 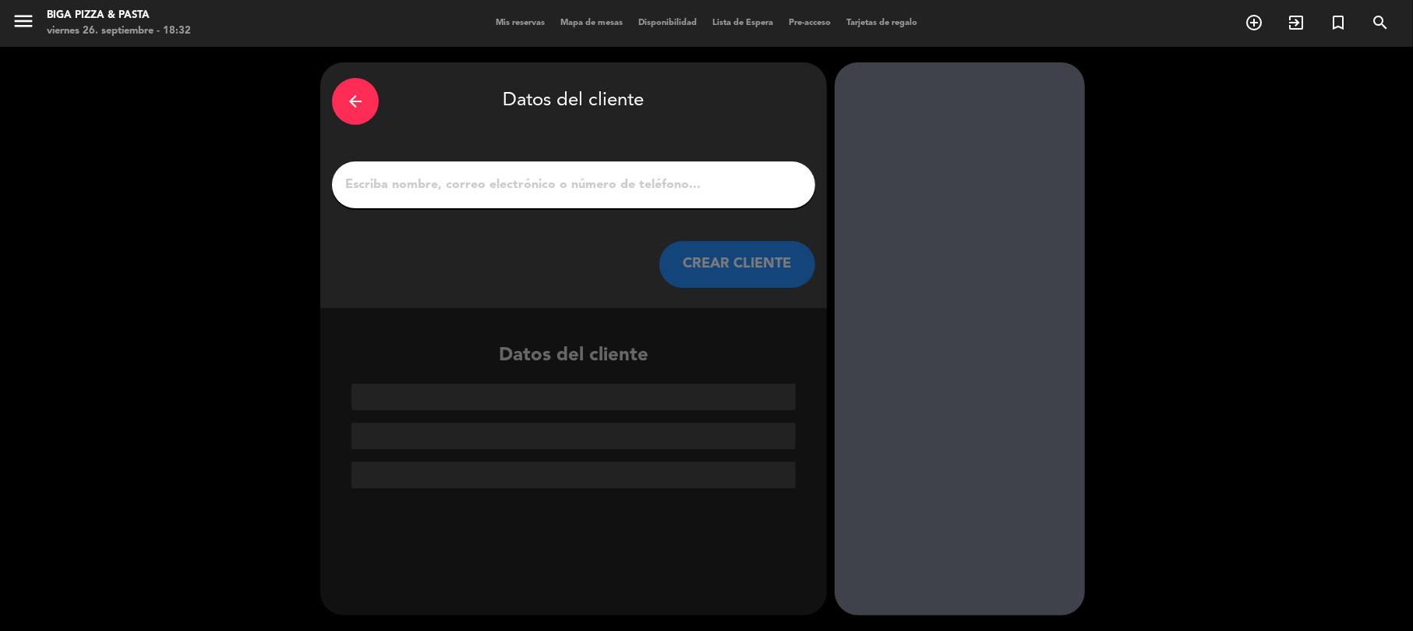 I want to click on span: Mis reservas, so click(x=520, y=23).